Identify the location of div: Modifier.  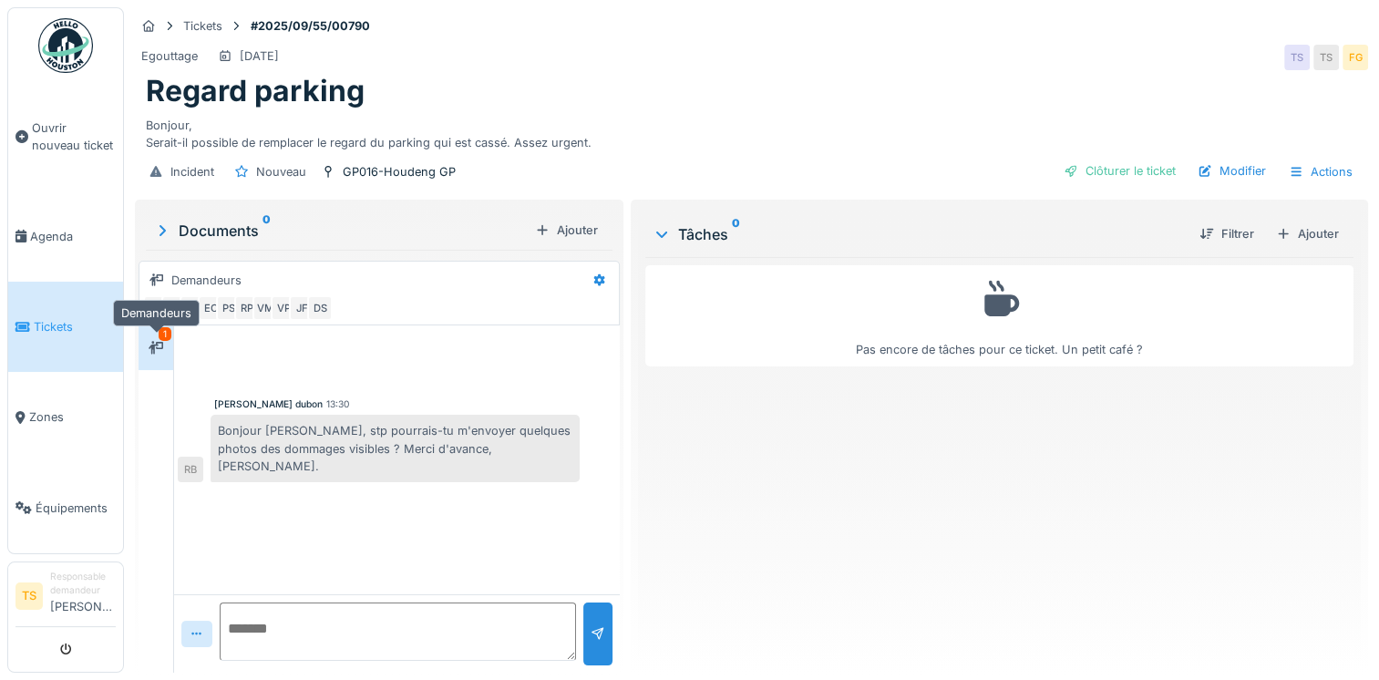
(1231, 170).